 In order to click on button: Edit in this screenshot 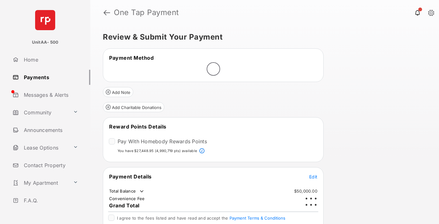, I will do `click(314, 176)`.